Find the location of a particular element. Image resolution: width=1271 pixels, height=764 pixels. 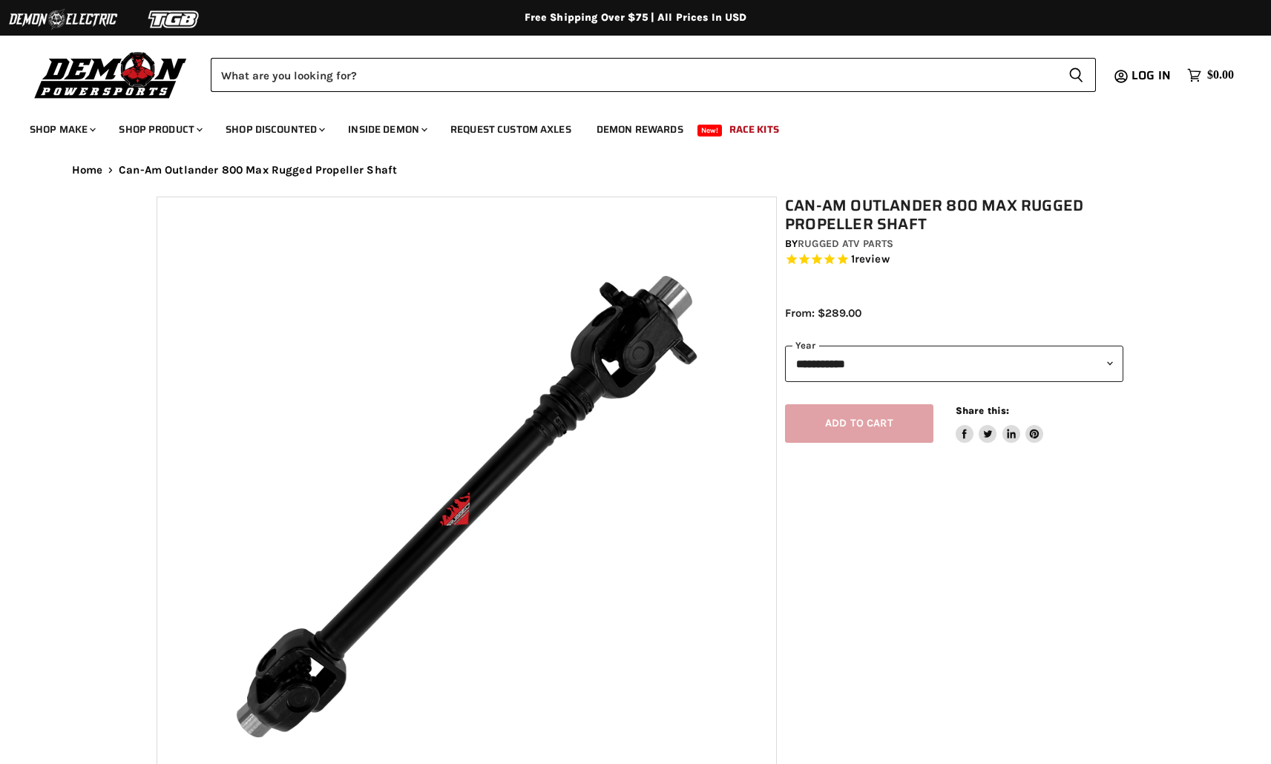

button: Search is located at coordinates (1076, 75).